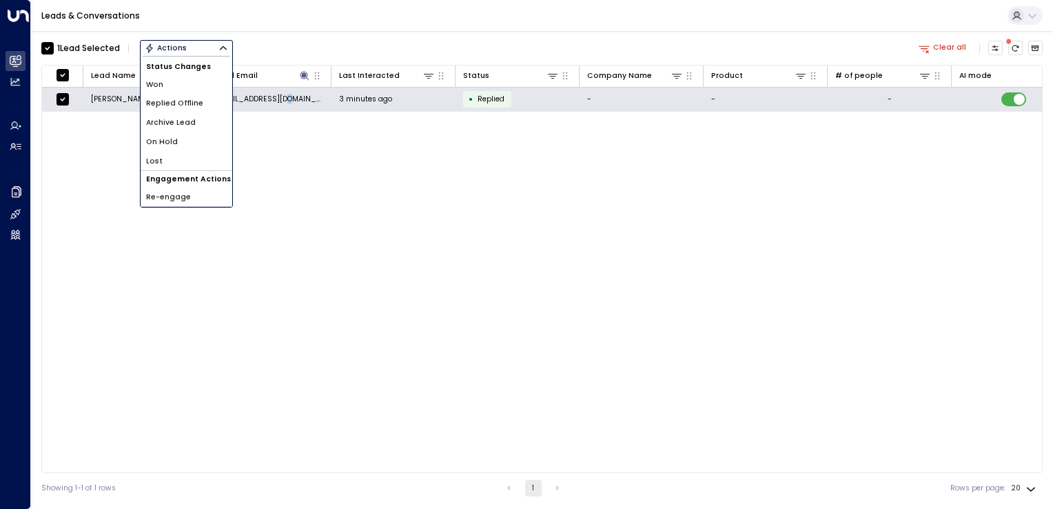  Describe the element at coordinates (996, 48) in the screenshot. I see `button: Customize` at that location.